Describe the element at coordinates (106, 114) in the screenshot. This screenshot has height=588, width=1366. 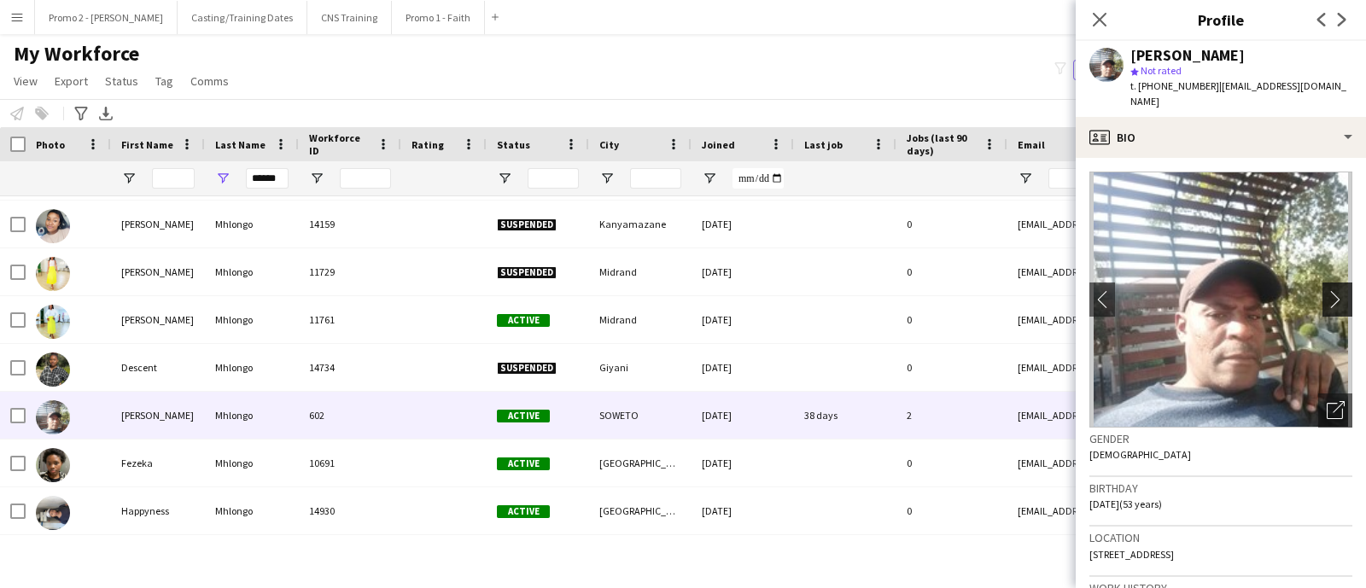
I see `app-action-btn: Export XLSX` at that location.